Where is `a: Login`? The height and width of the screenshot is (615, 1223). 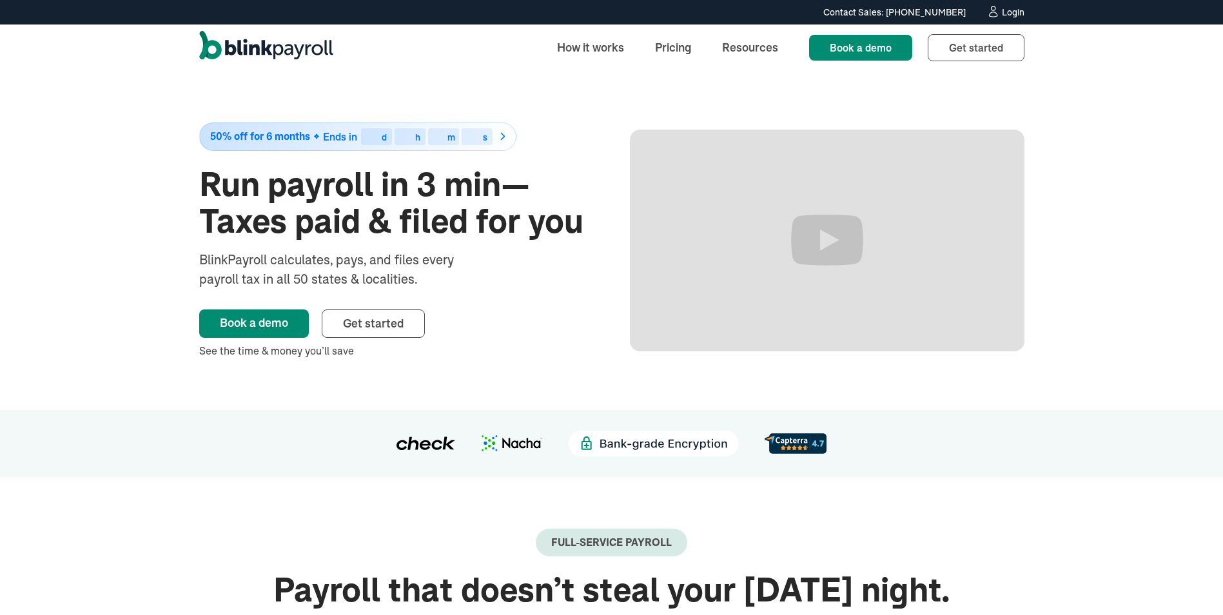
a: Login is located at coordinates (1005, 12).